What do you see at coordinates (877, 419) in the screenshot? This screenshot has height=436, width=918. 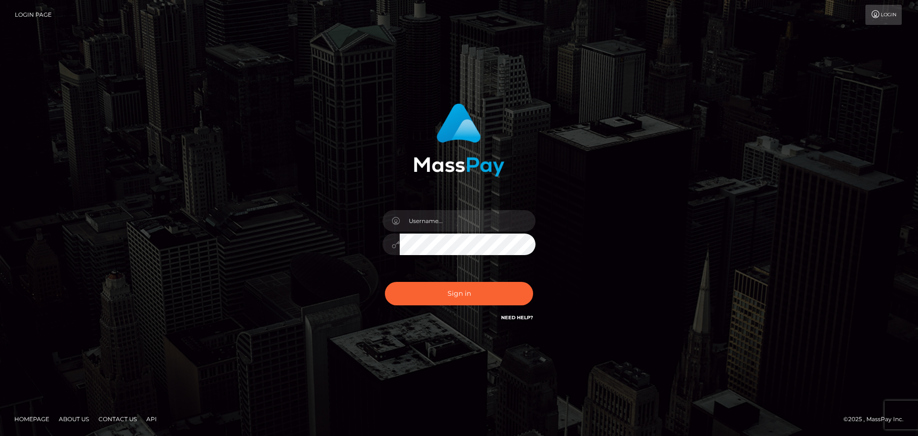 I see `div: © 2025 , MassPay Inc.` at bounding box center [877, 419].